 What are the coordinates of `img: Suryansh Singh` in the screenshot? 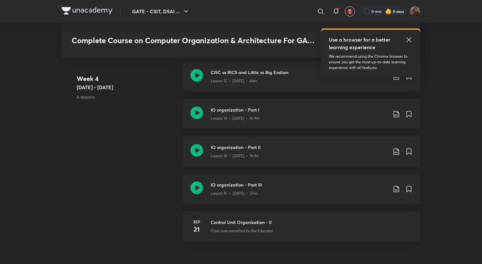 It's located at (415, 11).